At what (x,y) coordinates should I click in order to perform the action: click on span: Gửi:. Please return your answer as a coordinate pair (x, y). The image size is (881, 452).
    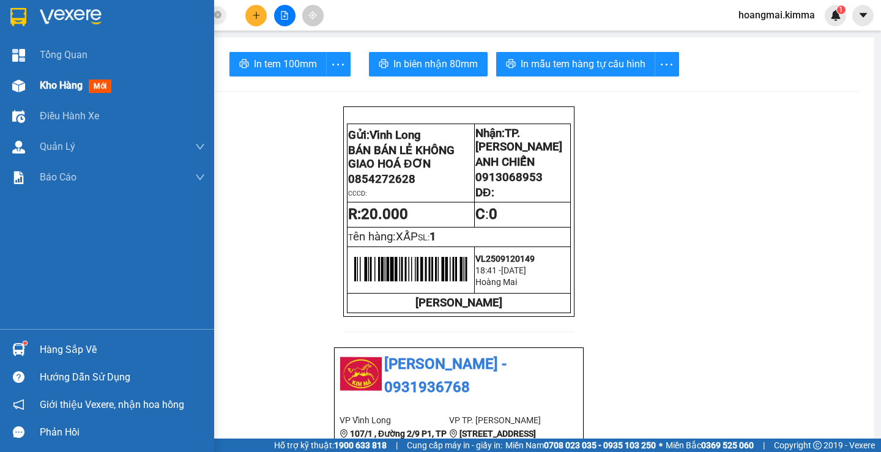
    Looking at the image, I should click on (384, 135).